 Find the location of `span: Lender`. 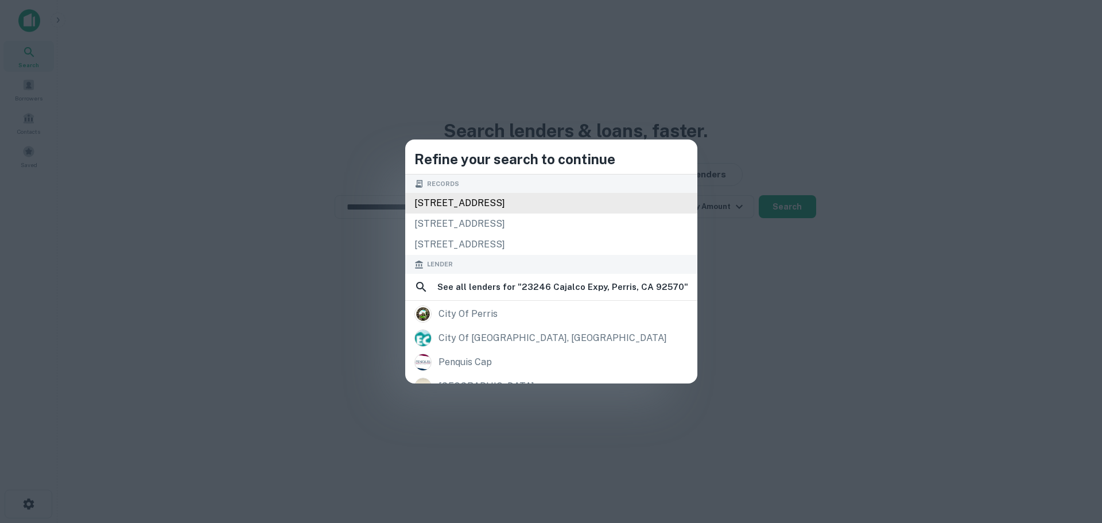

span: Lender is located at coordinates (440, 264).